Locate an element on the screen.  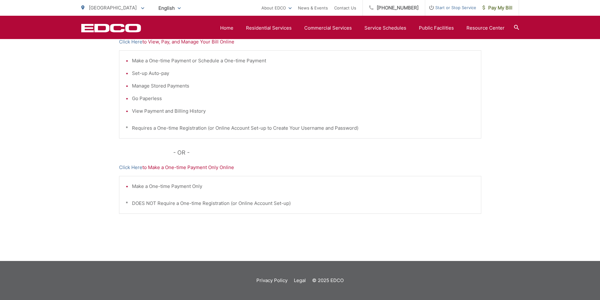
li: Set-up Auto-pay is located at coordinates (303, 73).